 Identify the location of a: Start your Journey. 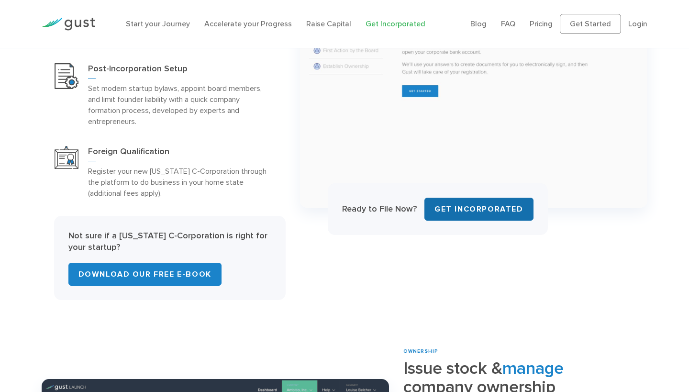
(158, 23).